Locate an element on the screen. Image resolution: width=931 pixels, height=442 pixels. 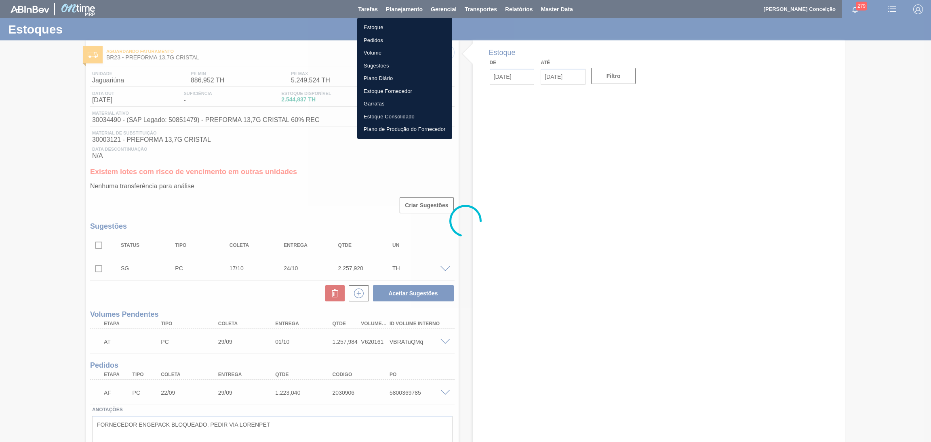
a: Sugestões is located at coordinates (404, 66).